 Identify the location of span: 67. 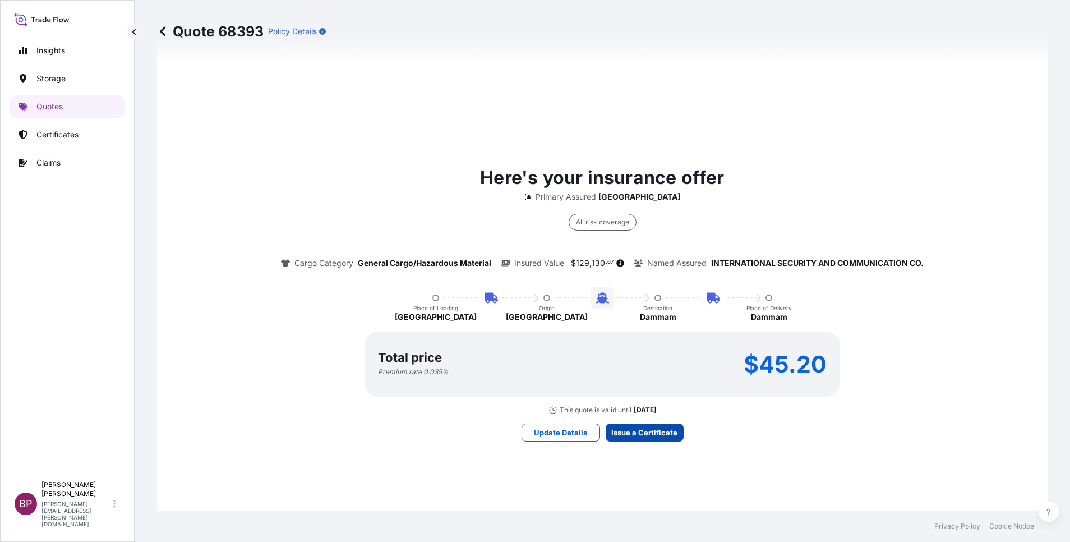
(611, 262).